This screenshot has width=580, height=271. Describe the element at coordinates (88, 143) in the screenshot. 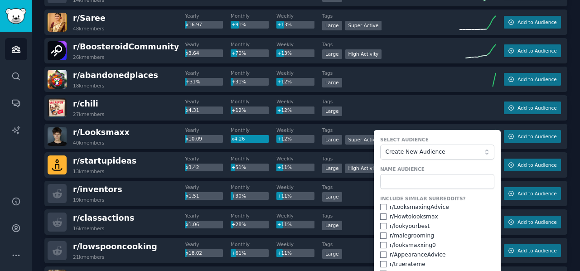

I see `div: 40k members` at that location.